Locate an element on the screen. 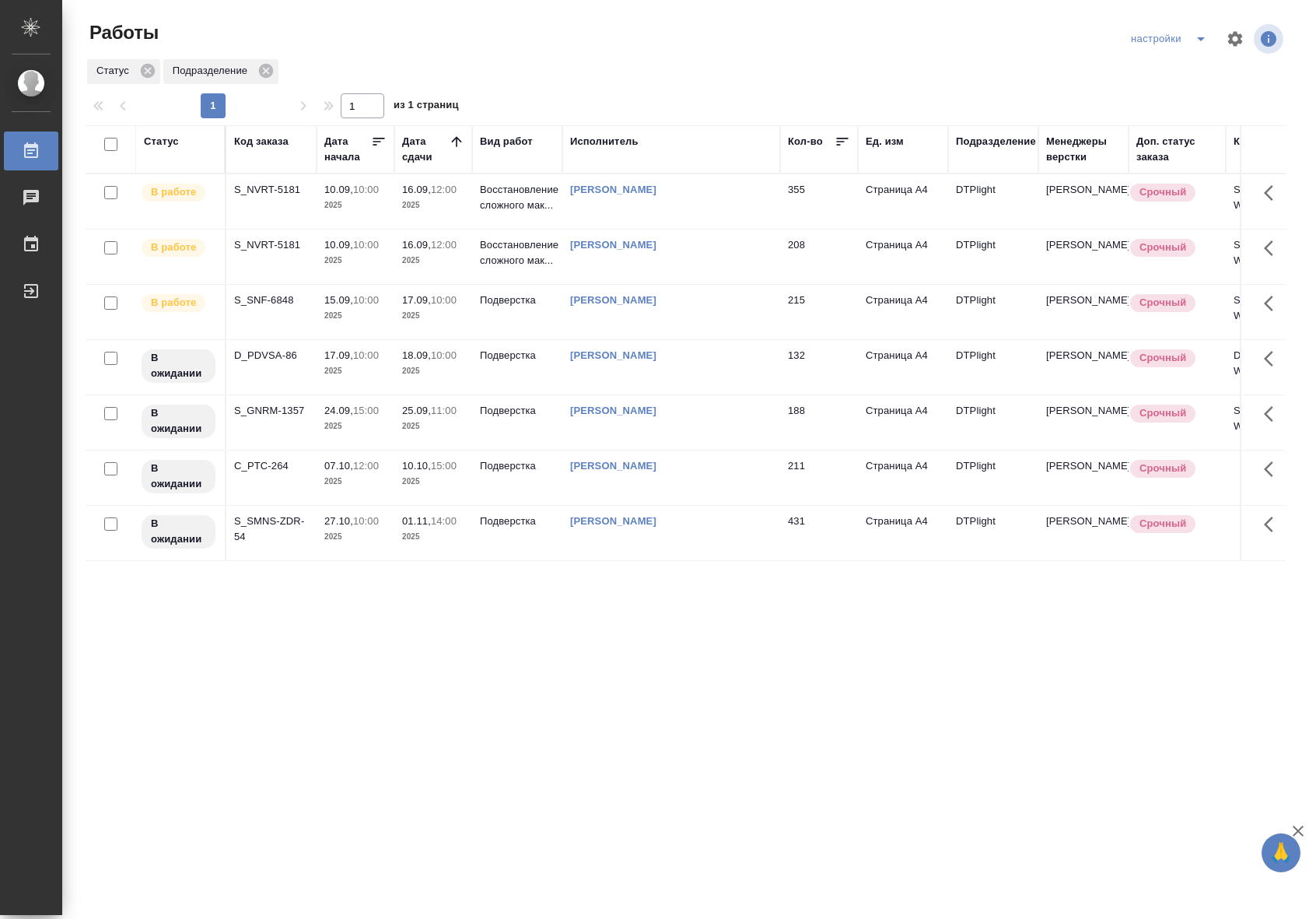  td: S_GNRM-1357-WK-021 is located at coordinates (1271, 423).